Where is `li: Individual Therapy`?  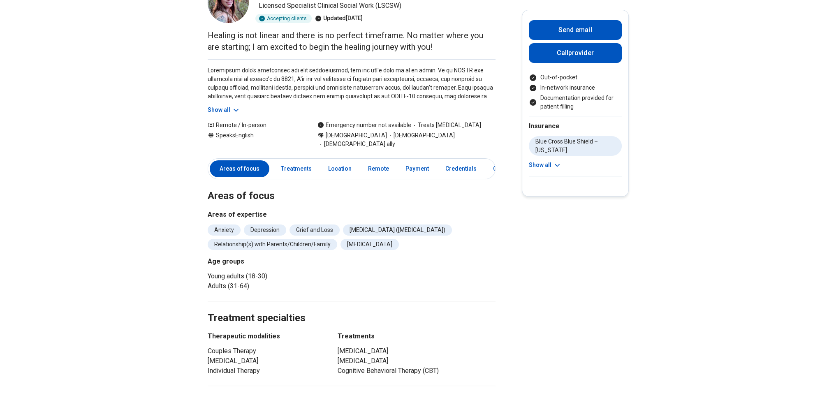
li: Individual Therapy is located at coordinates (265, 371).